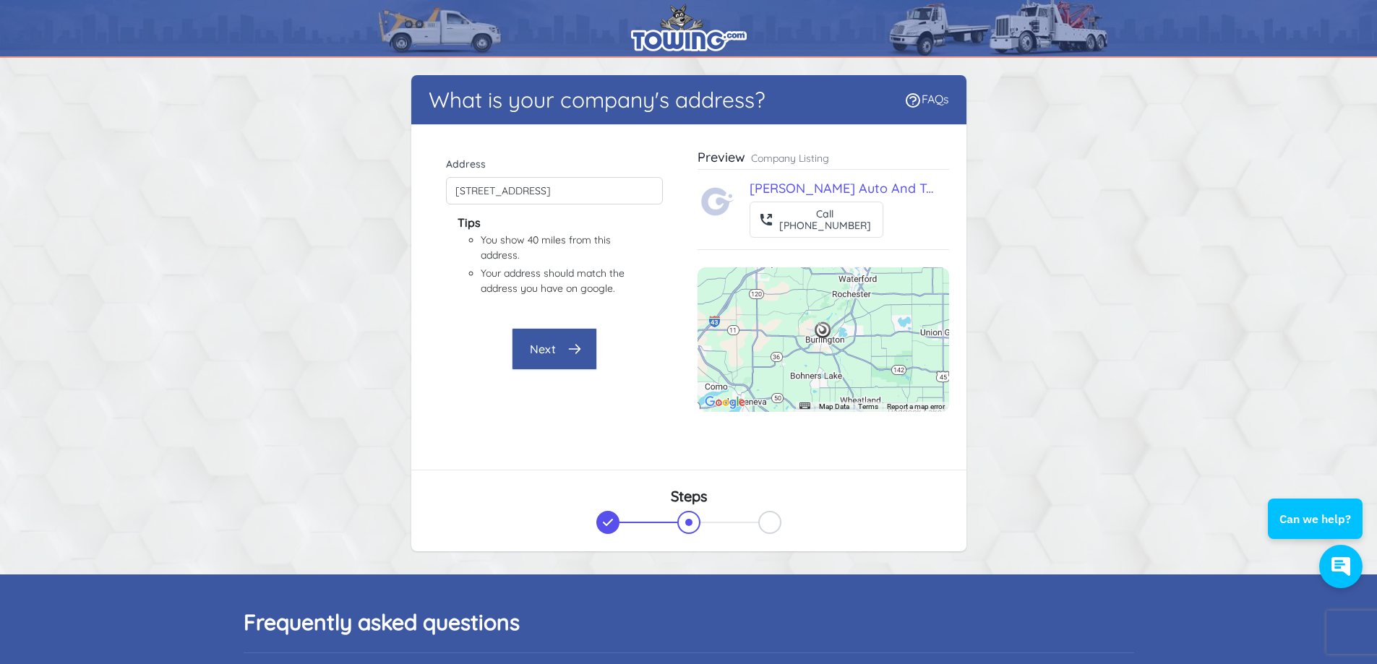 This screenshot has height=664, width=1377. Describe the element at coordinates (689, 497) in the screenshot. I see `h3: Steps` at that location.